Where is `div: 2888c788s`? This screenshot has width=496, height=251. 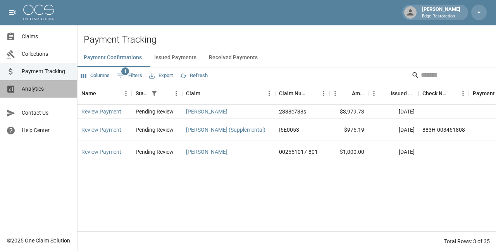
div: 2888c788s is located at coordinates (293, 112).